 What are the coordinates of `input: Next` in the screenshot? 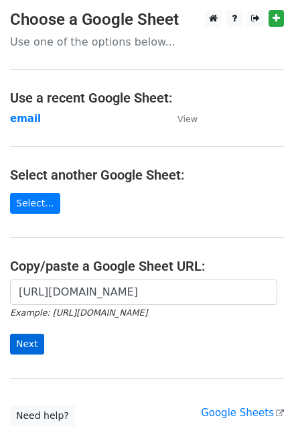 It's located at (27, 344).